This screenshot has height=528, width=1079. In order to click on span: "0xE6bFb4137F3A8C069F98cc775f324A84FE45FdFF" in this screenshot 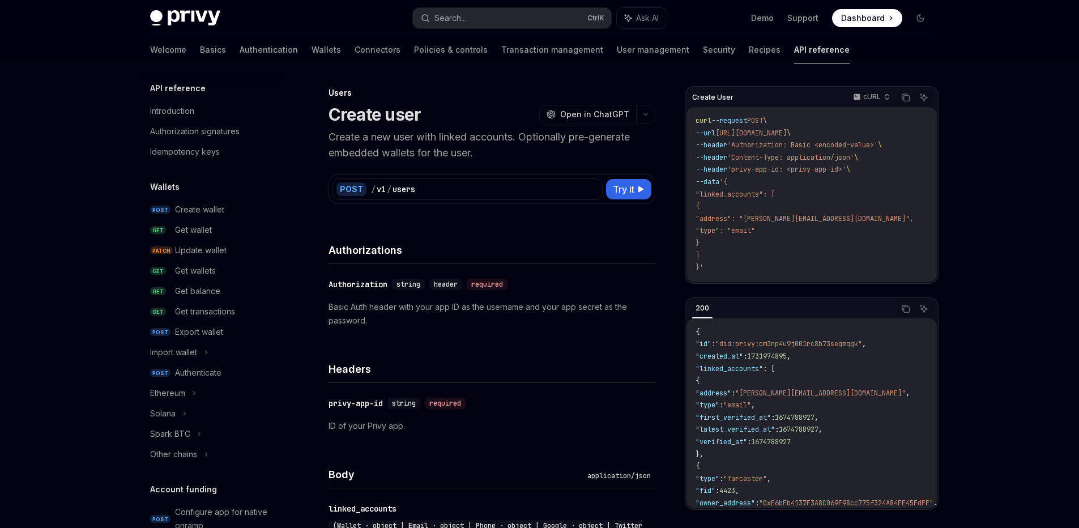, I will do `click(846, 503)`.